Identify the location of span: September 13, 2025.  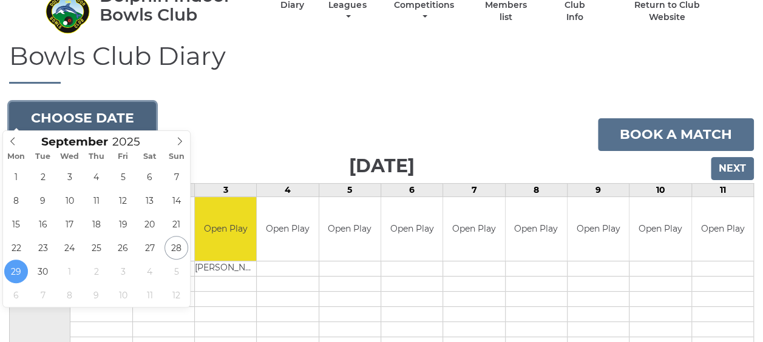
(149, 200).